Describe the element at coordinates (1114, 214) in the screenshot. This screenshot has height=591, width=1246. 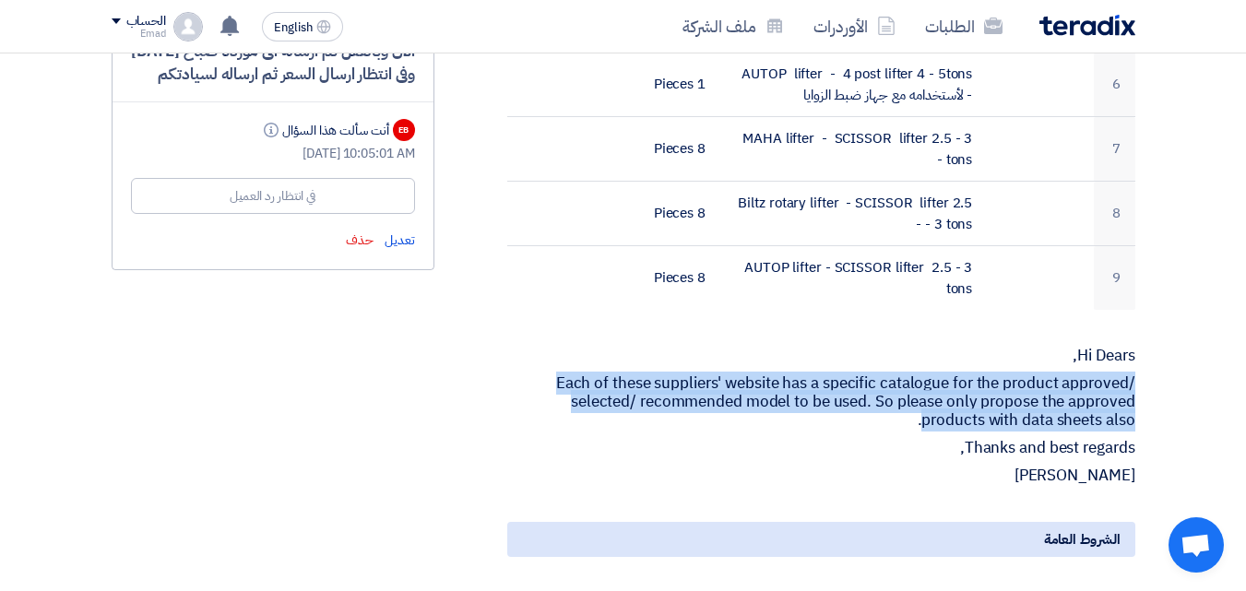
I see `td: 8` at that location.